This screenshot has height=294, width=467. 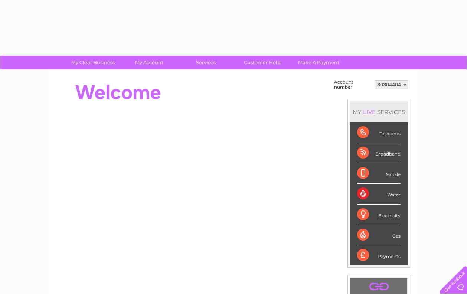 I want to click on div: Broadband, so click(x=378, y=153).